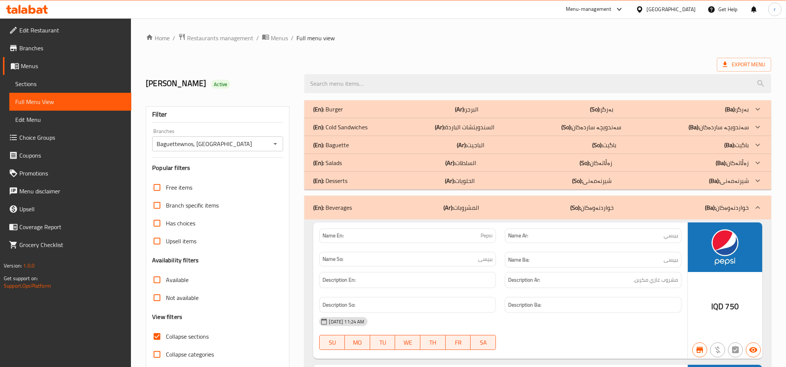 The width and height of the screenshot is (786, 367). I want to click on a: Grocery Checklist, so click(67, 245).